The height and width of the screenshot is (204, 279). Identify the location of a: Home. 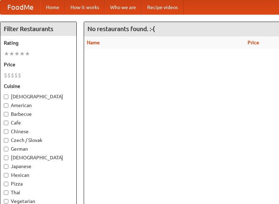
(53, 7).